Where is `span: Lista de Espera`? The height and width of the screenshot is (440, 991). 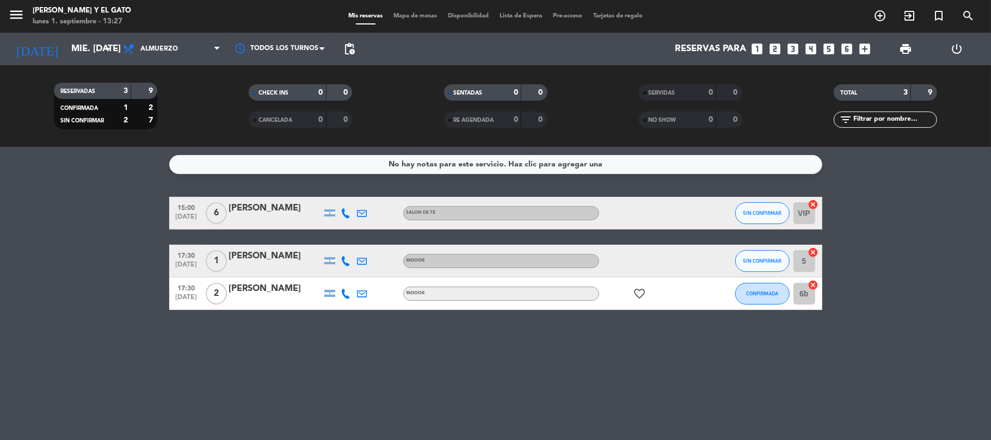
span: Lista de Espera is located at coordinates (521, 16).